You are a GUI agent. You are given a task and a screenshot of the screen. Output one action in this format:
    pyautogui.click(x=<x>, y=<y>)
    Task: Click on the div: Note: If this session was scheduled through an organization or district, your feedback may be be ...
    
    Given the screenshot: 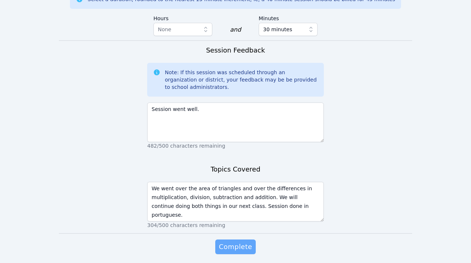 What is the action you would take?
    pyautogui.click(x=241, y=80)
    